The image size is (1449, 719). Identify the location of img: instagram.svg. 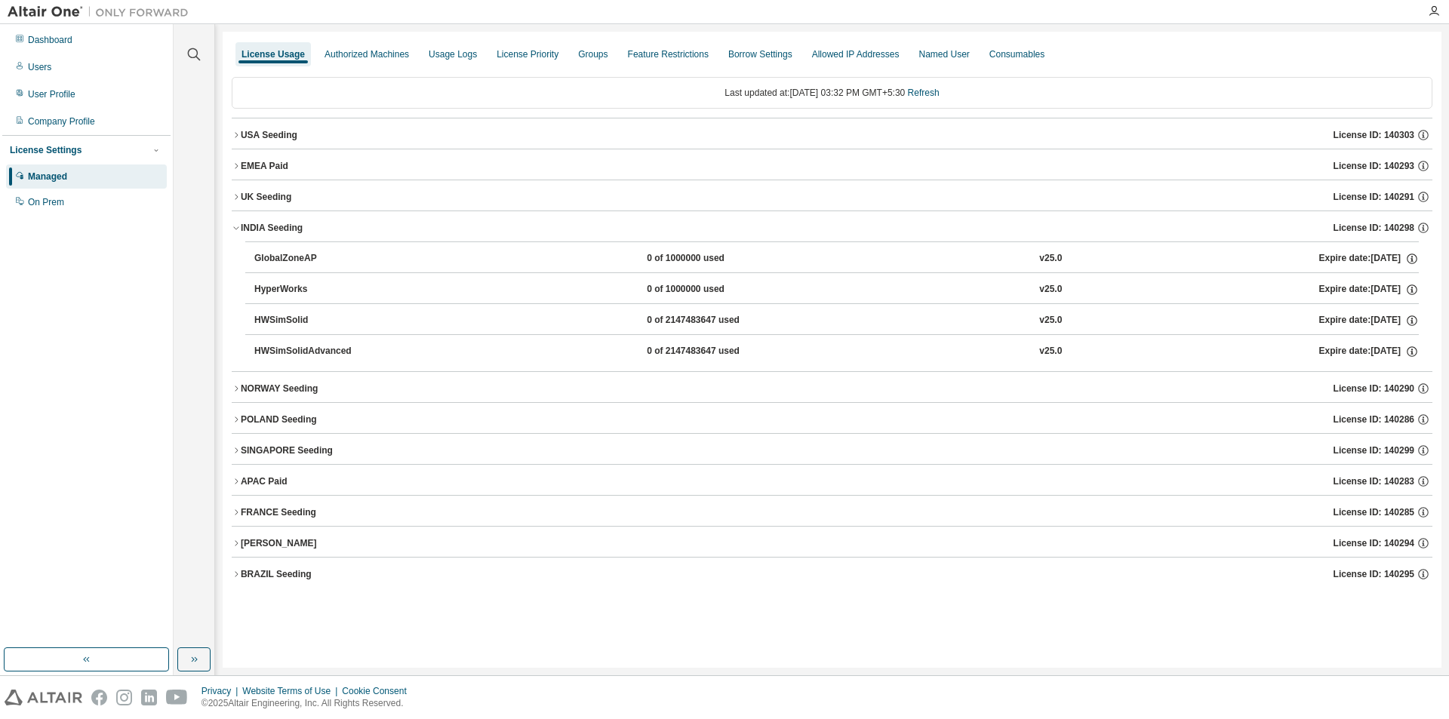
(124, 697).